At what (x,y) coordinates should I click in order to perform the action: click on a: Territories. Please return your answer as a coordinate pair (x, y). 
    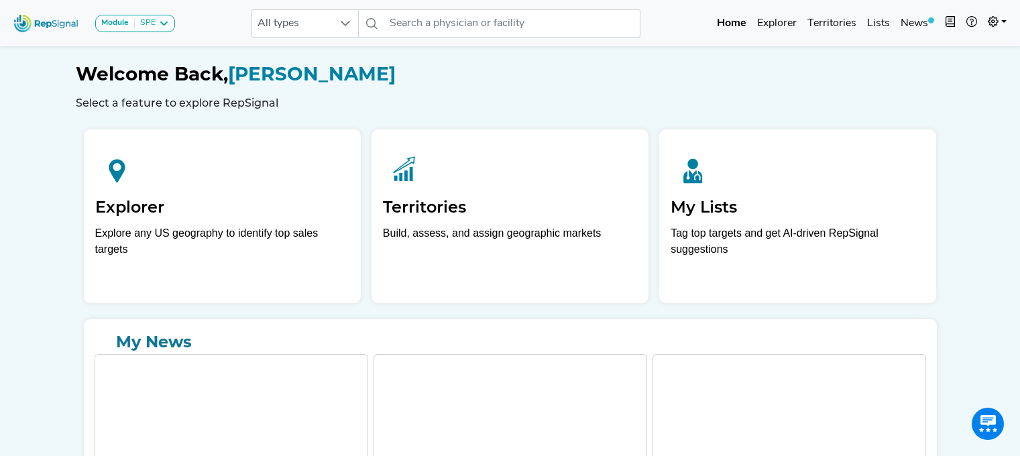
    Looking at the image, I should click on (832, 23).